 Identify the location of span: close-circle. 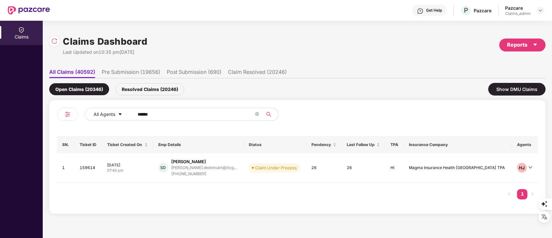
(257, 114).